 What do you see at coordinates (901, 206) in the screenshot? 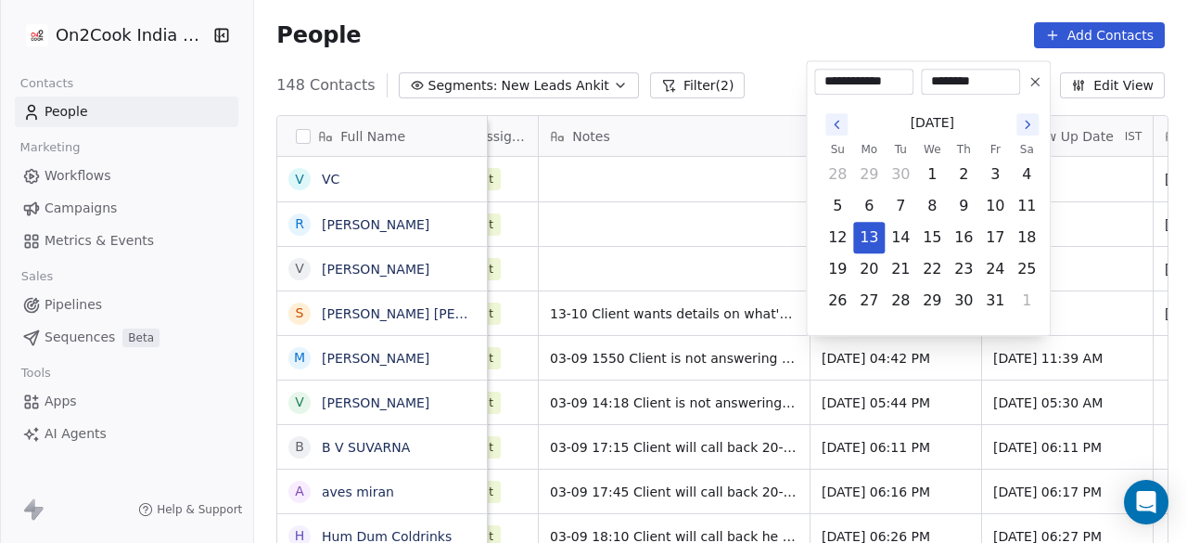
I see `button: Tuesday, October 7th, 2025` at bounding box center [901, 206].